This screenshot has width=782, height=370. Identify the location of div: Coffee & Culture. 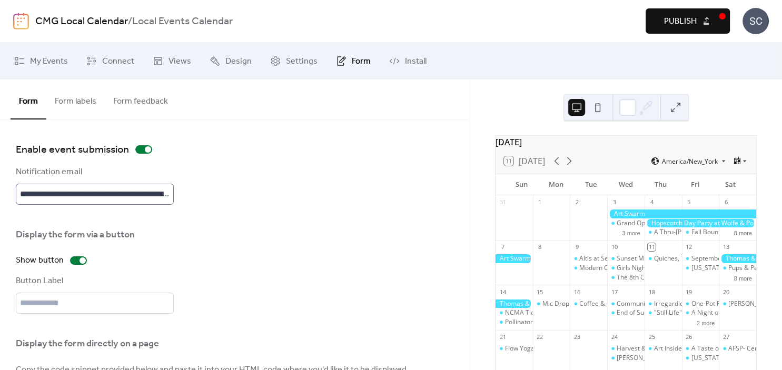
(588, 304).